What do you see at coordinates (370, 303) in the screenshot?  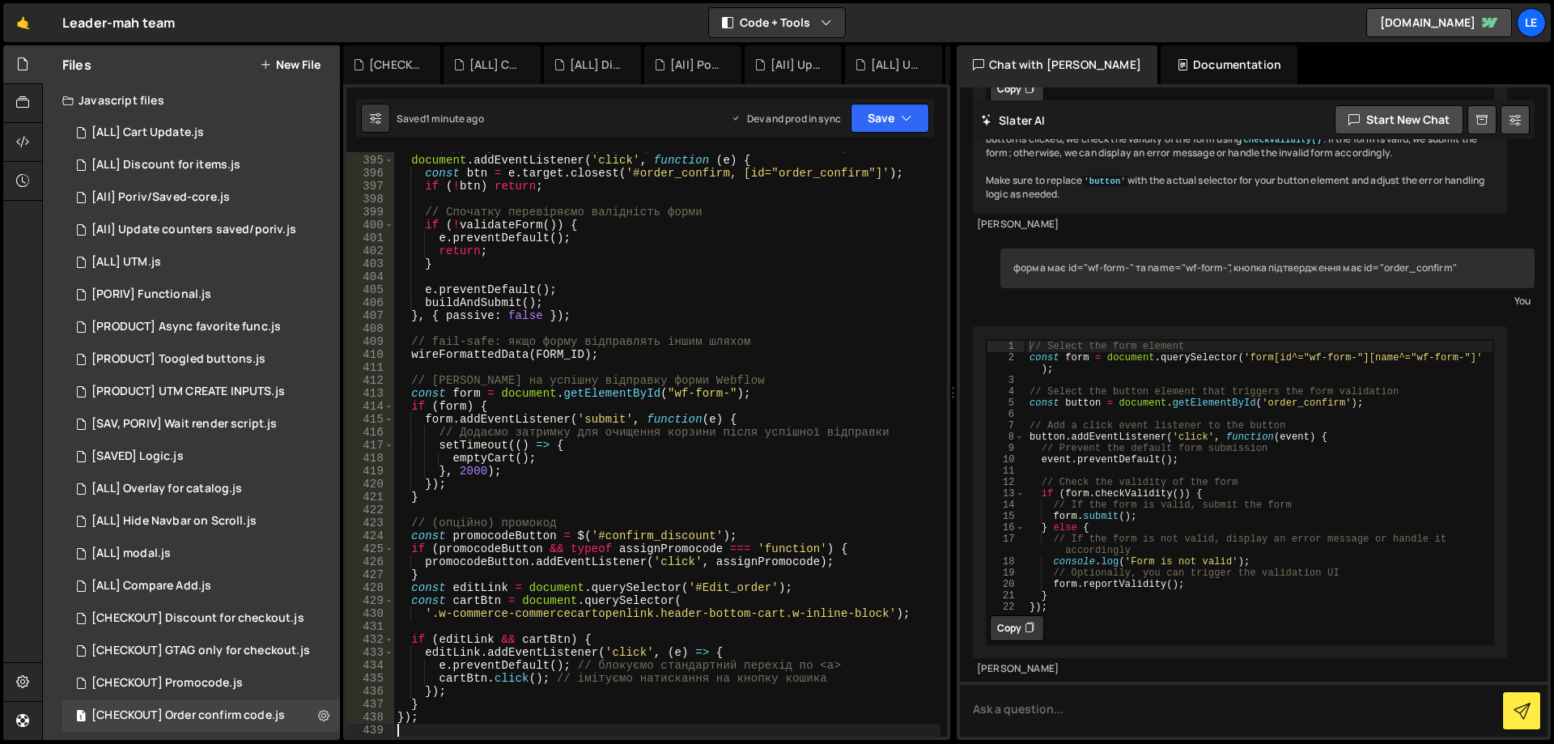 I see `div: 406` at bounding box center [370, 303].